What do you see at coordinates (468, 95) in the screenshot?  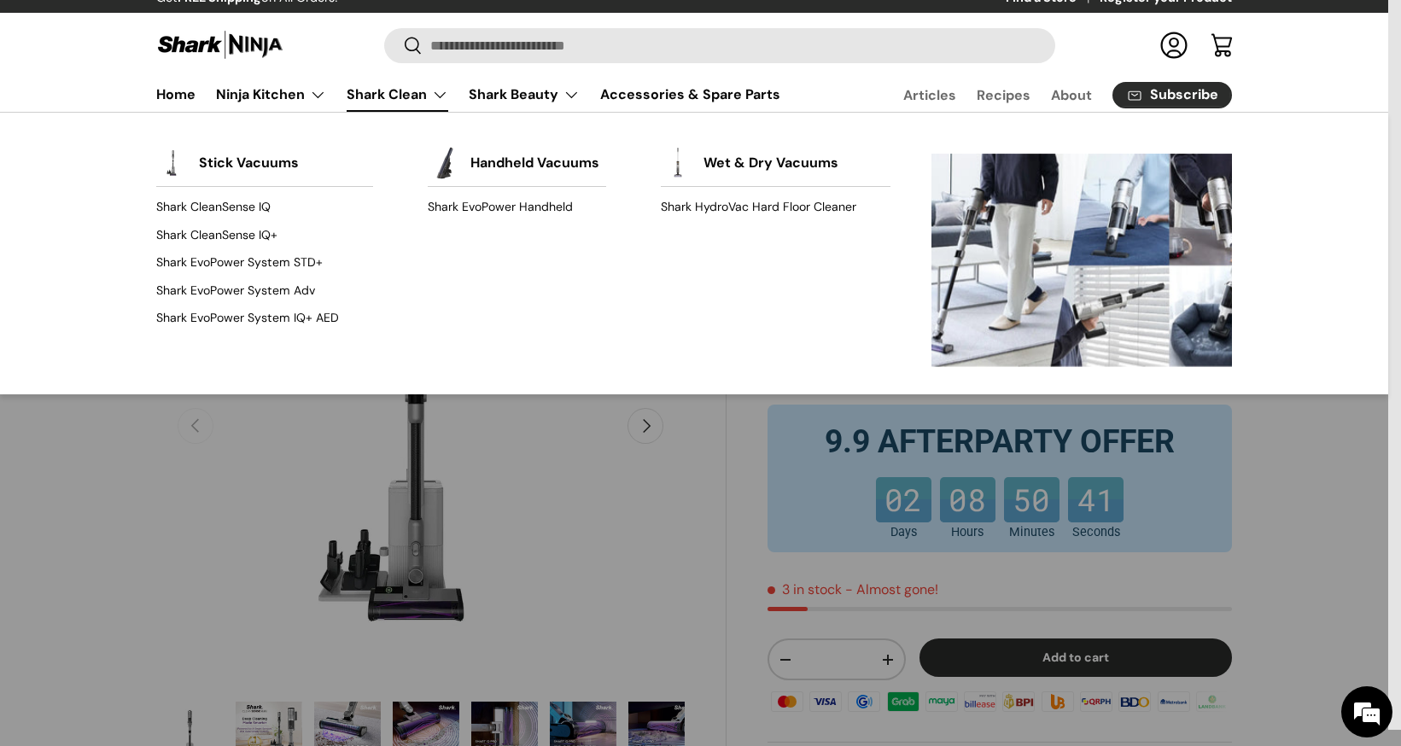 I see `nav: Primary` at bounding box center [468, 95].